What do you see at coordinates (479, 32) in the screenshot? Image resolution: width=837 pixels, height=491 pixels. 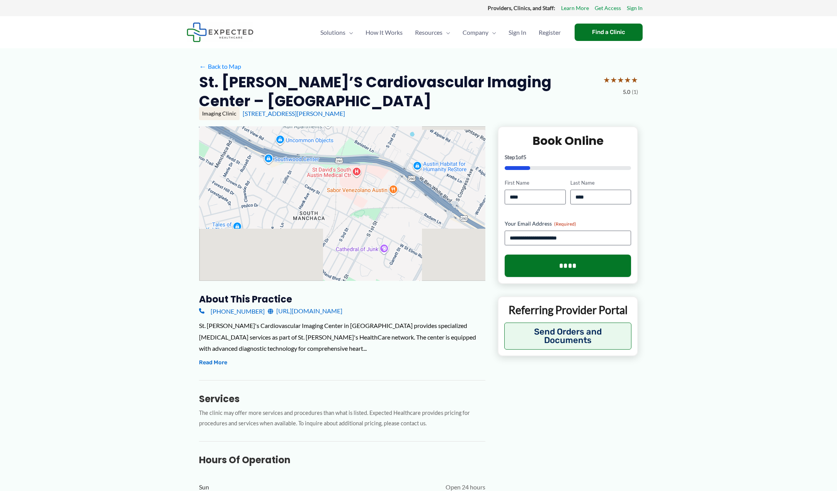 I see `a: CompanyMenu Toggle` at bounding box center [479, 32].